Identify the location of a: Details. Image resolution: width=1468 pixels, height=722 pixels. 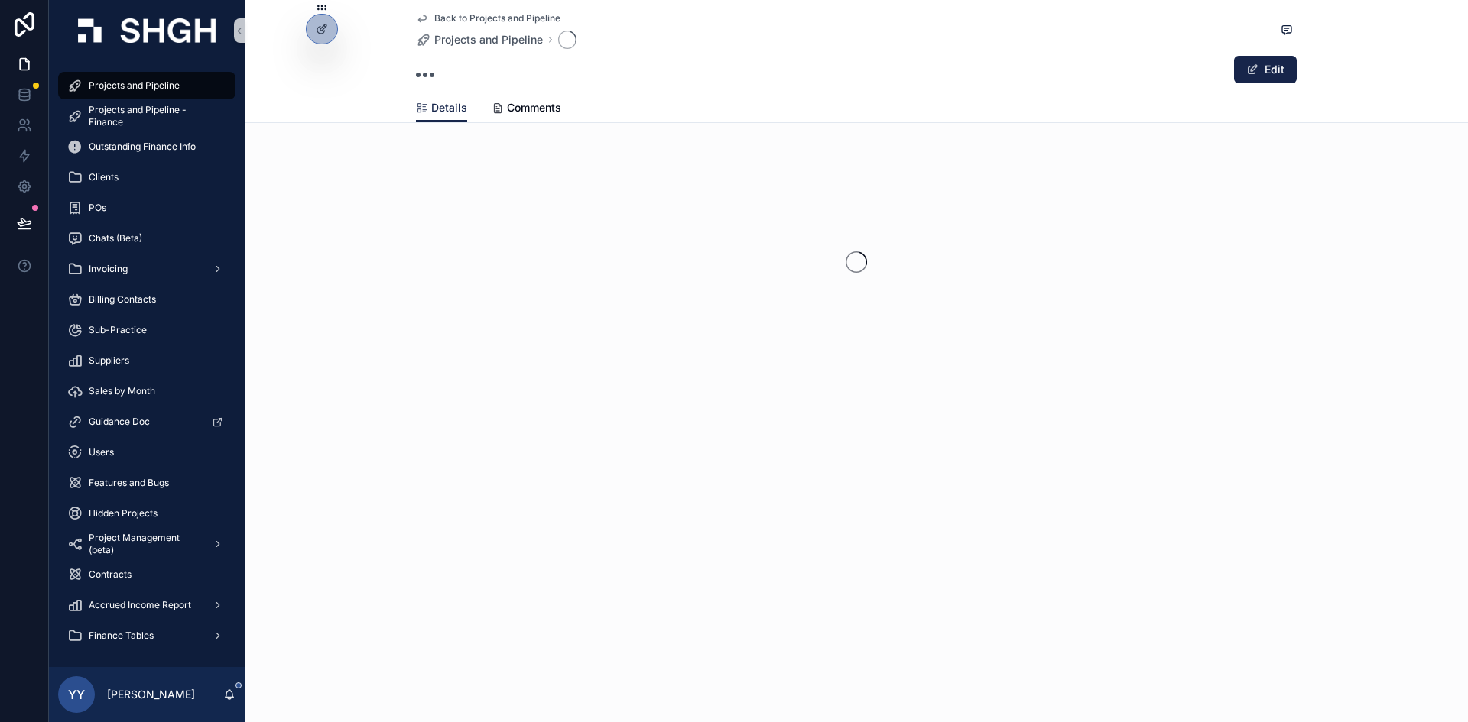
(441, 109).